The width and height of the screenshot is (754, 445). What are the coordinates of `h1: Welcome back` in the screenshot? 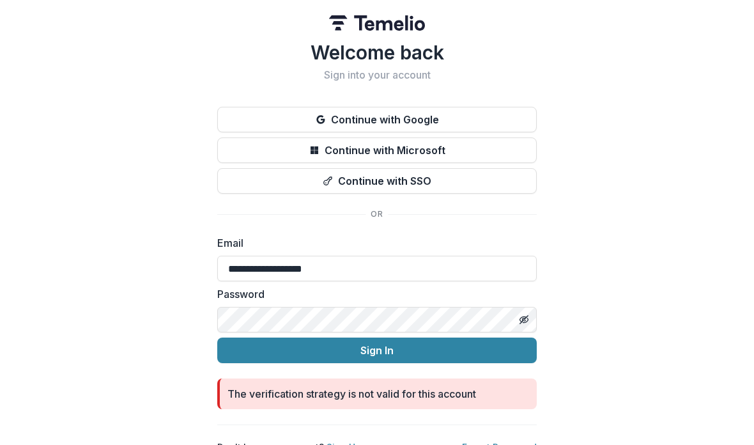 It's located at (377, 52).